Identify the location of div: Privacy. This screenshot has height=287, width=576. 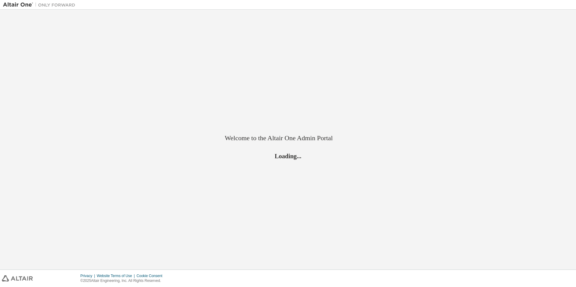
(89, 276).